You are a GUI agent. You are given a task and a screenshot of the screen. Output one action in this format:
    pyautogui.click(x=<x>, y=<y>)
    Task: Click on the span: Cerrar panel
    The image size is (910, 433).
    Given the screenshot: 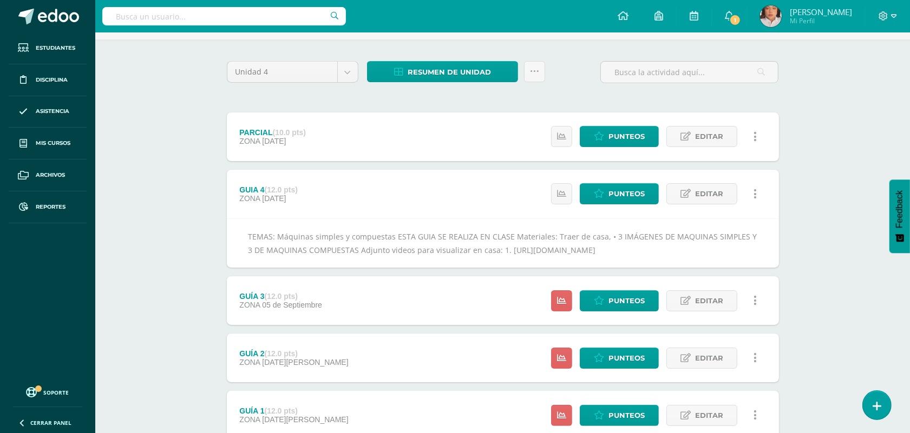 What is the action you would take?
    pyautogui.click(x=51, y=423)
    